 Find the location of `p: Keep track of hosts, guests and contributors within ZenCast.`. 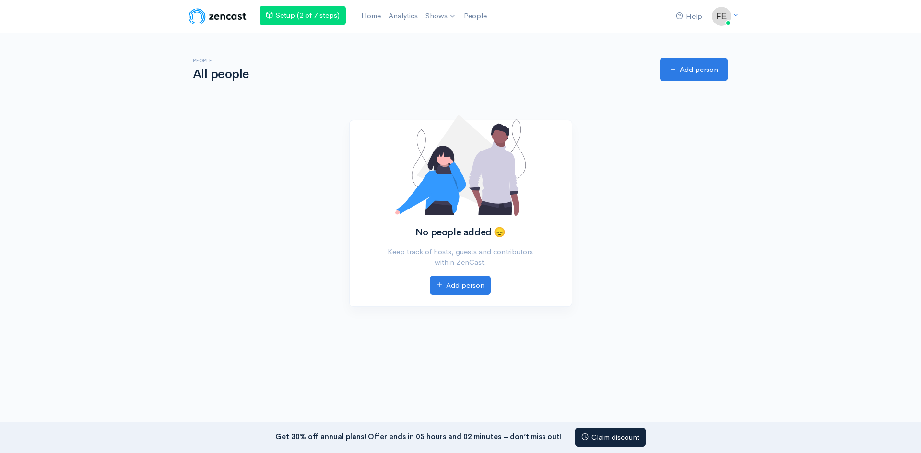

p: Keep track of hosts, guests and contributors within ZenCast. is located at coordinates (460, 257).